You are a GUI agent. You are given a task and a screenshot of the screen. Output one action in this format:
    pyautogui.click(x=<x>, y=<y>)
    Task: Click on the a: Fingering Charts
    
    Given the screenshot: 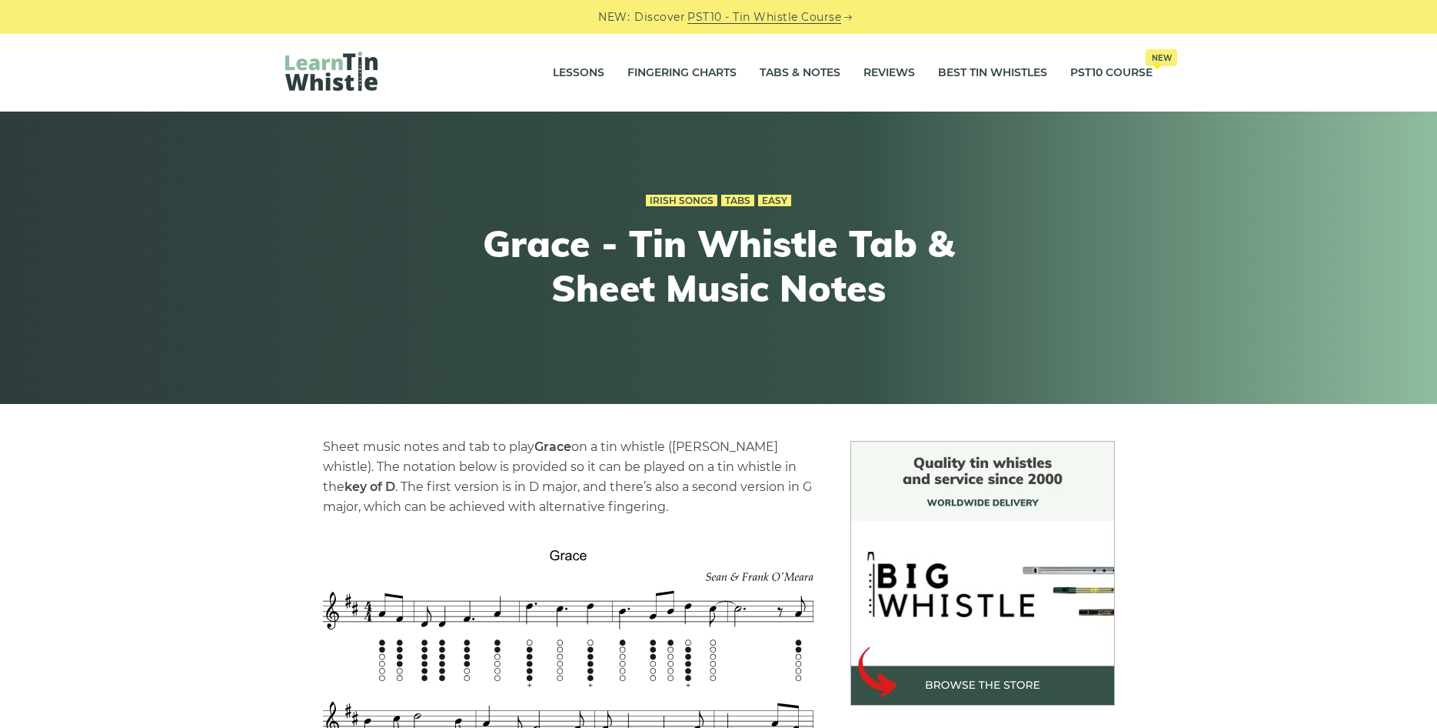 What is the action you would take?
    pyautogui.click(x=682, y=73)
    